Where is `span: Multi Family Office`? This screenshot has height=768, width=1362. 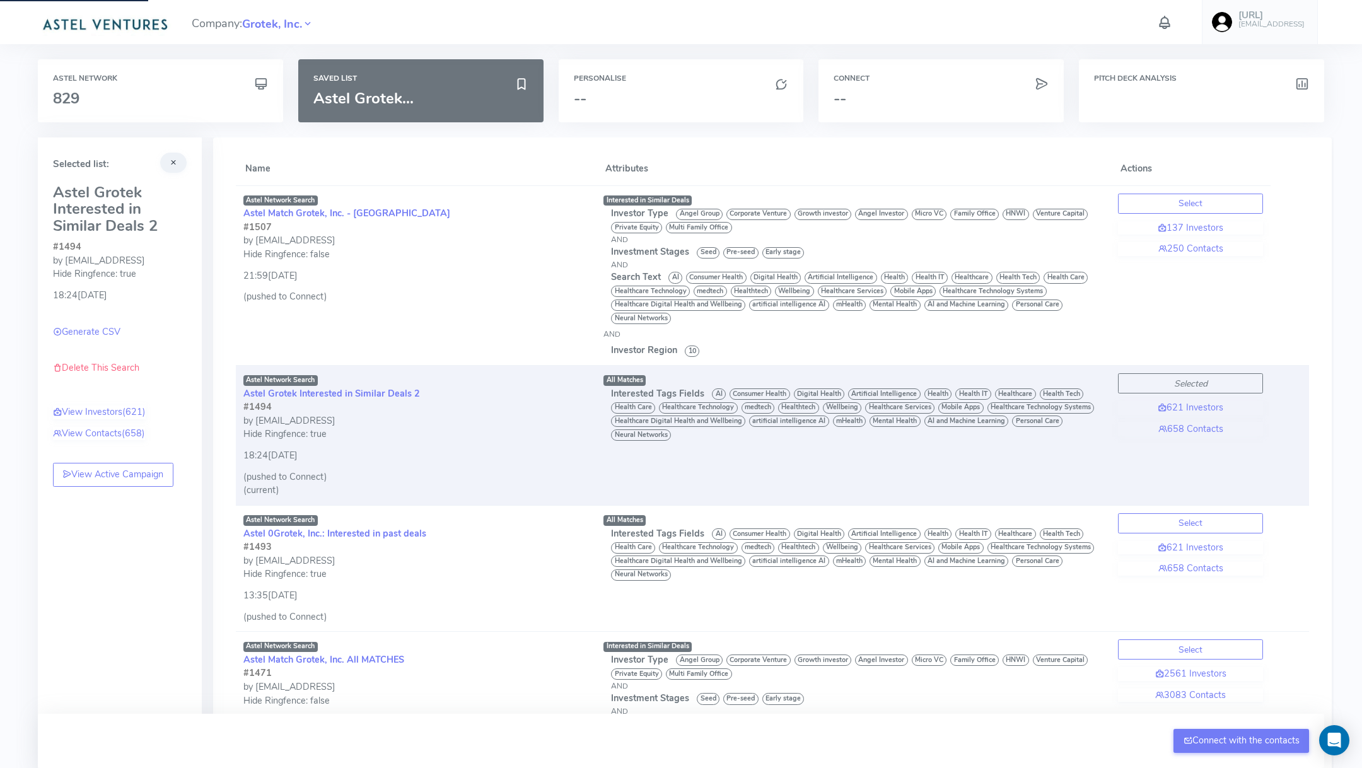
span: Multi Family Office is located at coordinates (699, 674).